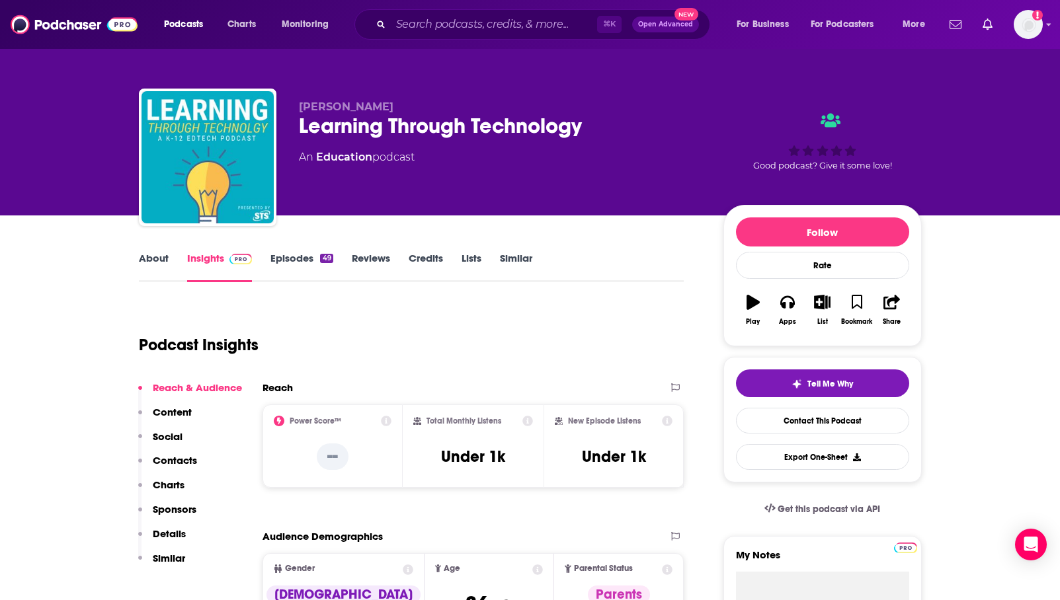 This screenshot has width=1060, height=600. I want to click on svg: Add a profile image, so click(1037, 15).